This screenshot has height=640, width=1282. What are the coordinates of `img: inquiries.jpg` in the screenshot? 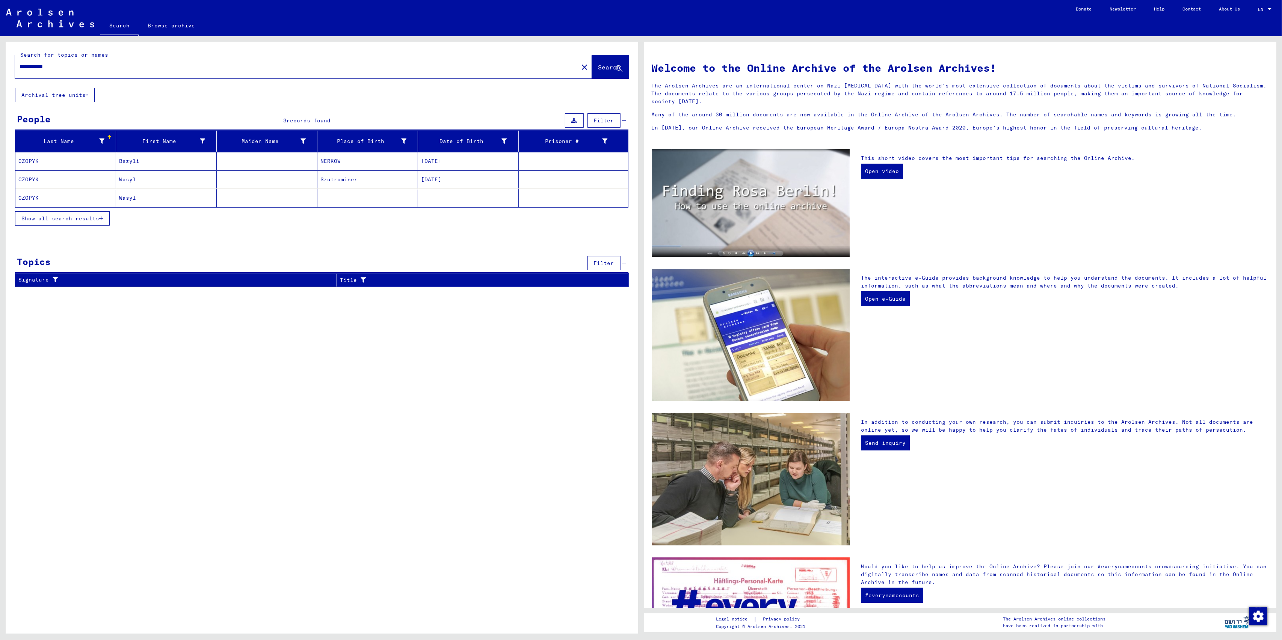 It's located at (751, 479).